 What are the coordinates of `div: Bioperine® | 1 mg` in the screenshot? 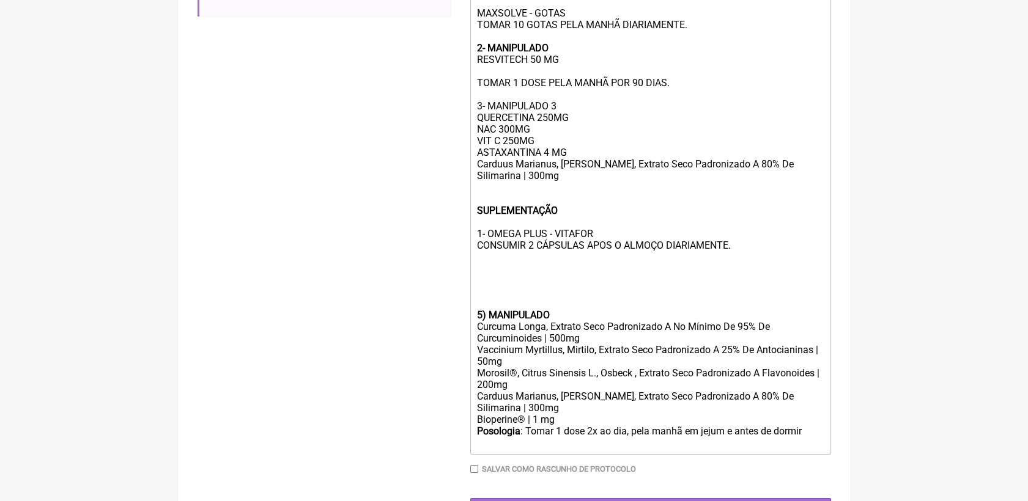 It's located at (650, 419).